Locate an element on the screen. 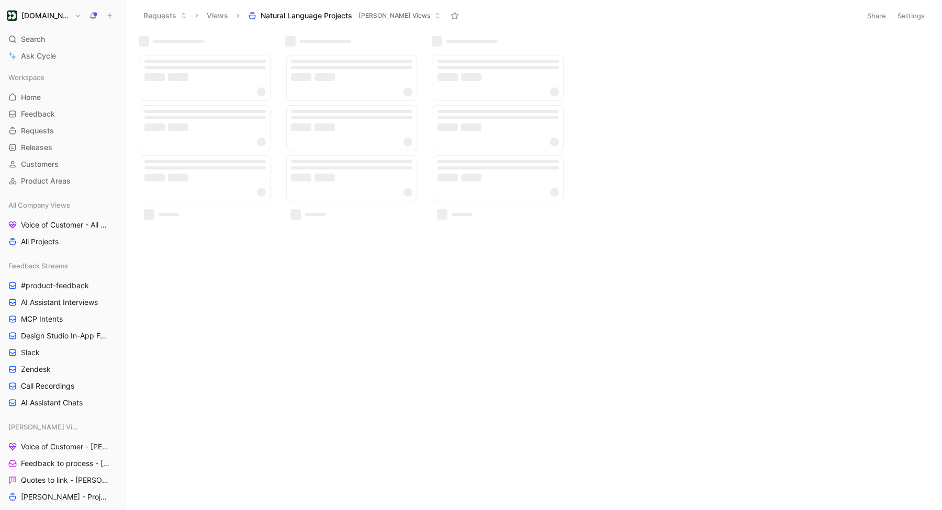 The height and width of the screenshot is (510, 942). span: Releases is located at coordinates (37, 148).